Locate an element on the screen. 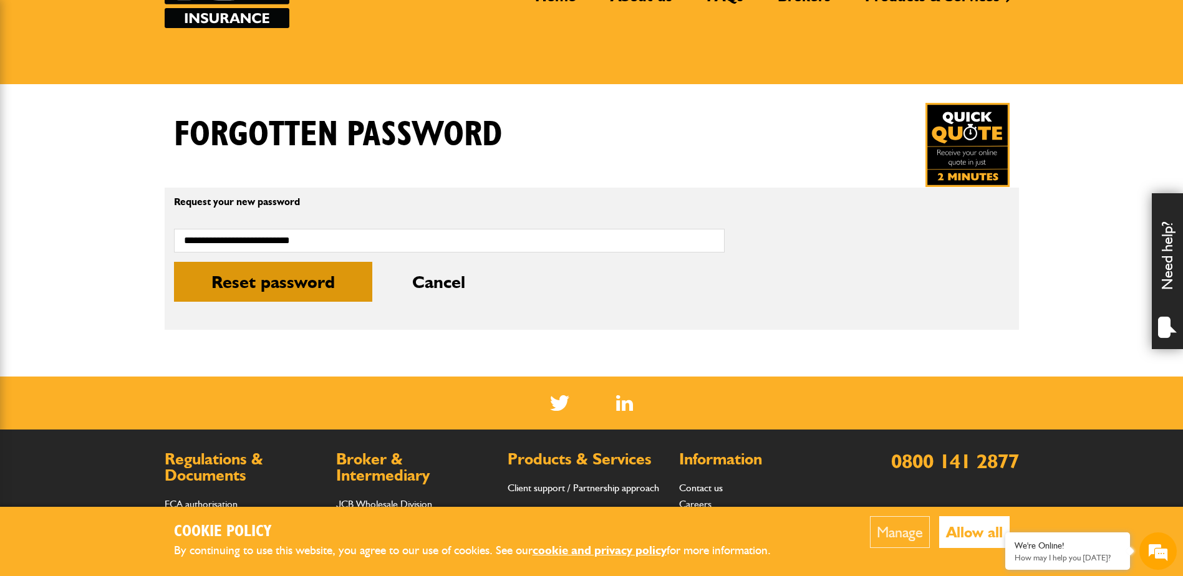 The height and width of the screenshot is (576, 1183). button: Reset password is located at coordinates (273, 282).